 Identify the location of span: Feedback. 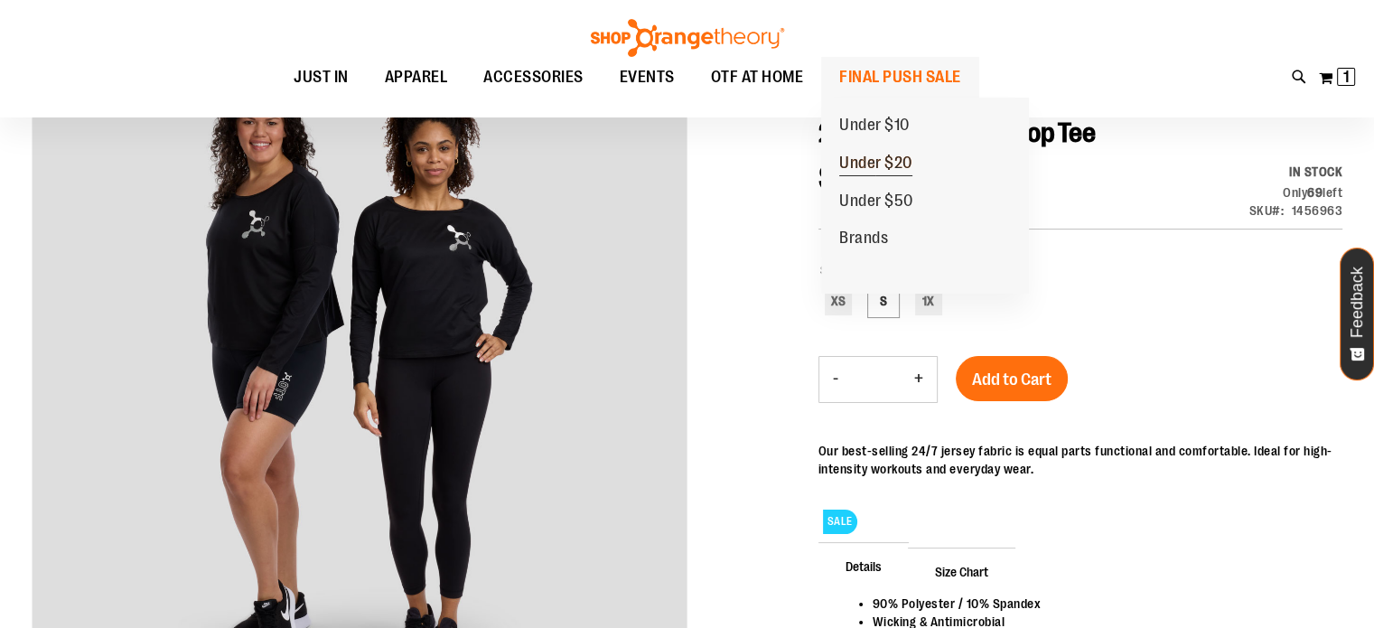
(1357, 302).